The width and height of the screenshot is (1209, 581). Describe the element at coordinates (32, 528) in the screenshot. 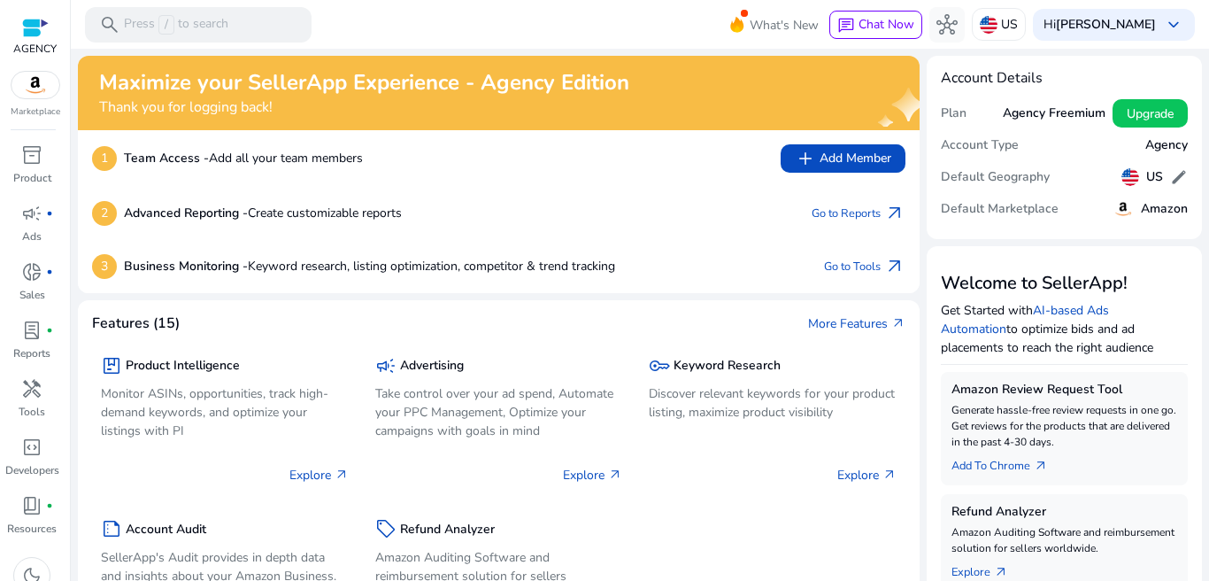

I see `p: Resources` at that location.